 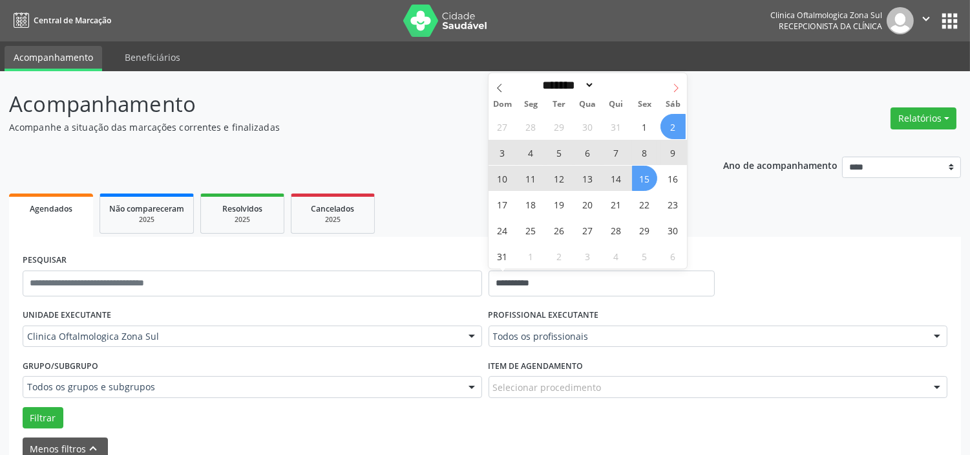 What do you see at coordinates (502, 255) in the screenshot?
I see `span: Agosto 31, 2025` at bounding box center [502, 255].